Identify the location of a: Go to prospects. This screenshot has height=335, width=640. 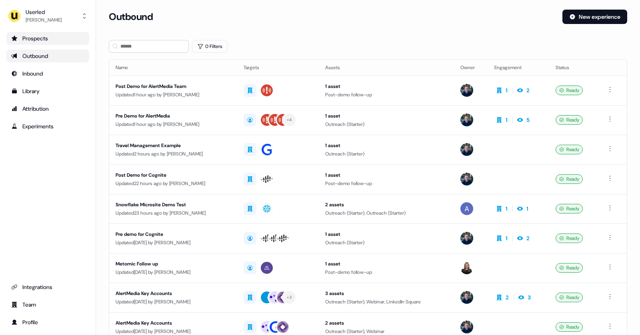
(48, 38).